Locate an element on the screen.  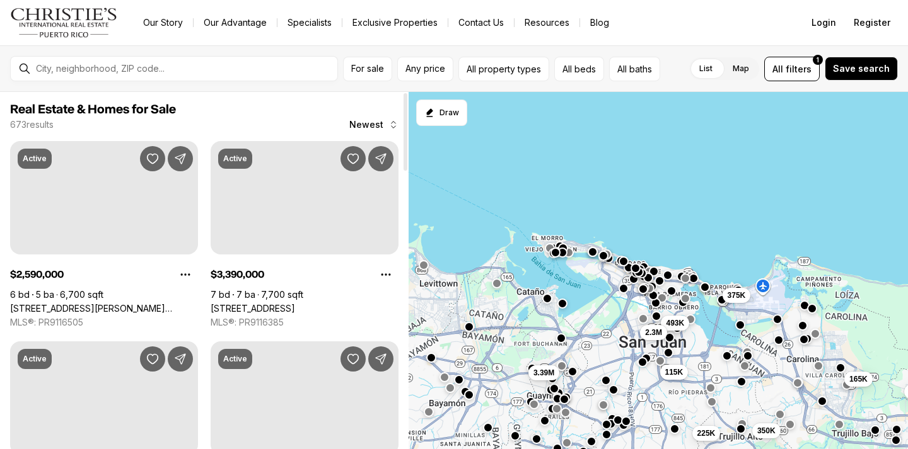
button: 115K is located at coordinates (674, 373).